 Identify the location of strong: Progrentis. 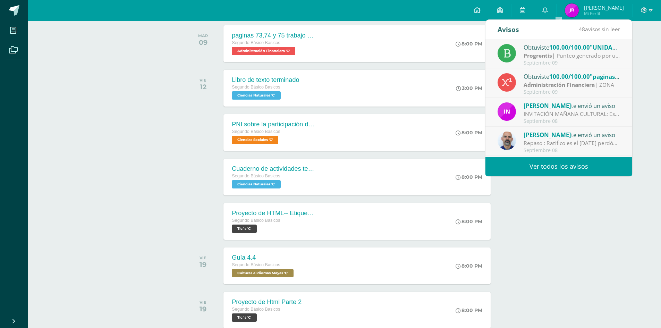
(538, 56).